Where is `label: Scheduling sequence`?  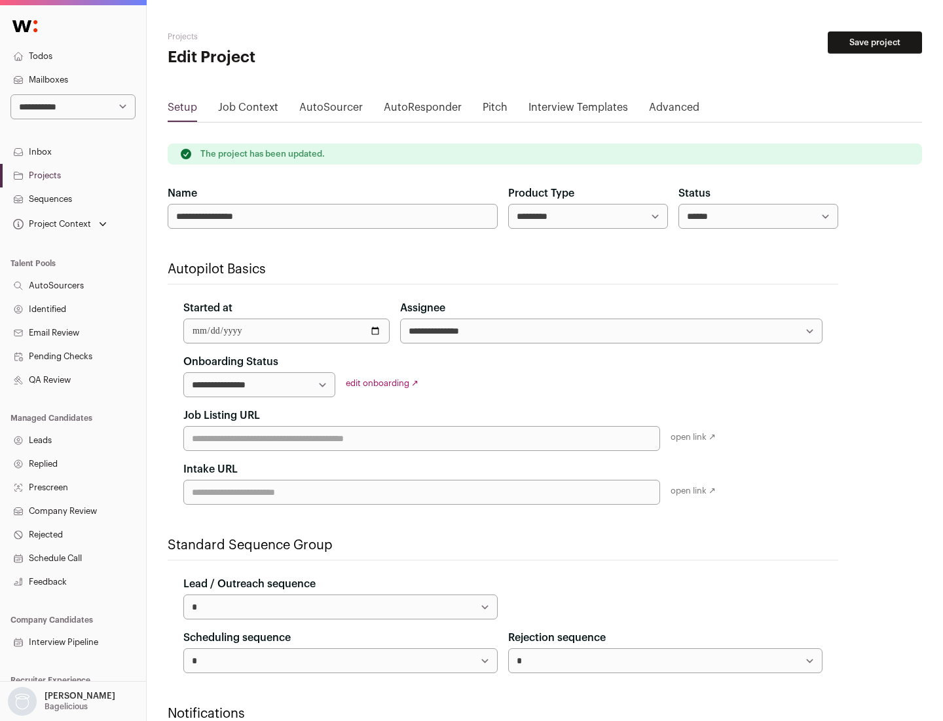 label: Scheduling sequence is located at coordinates (237, 637).